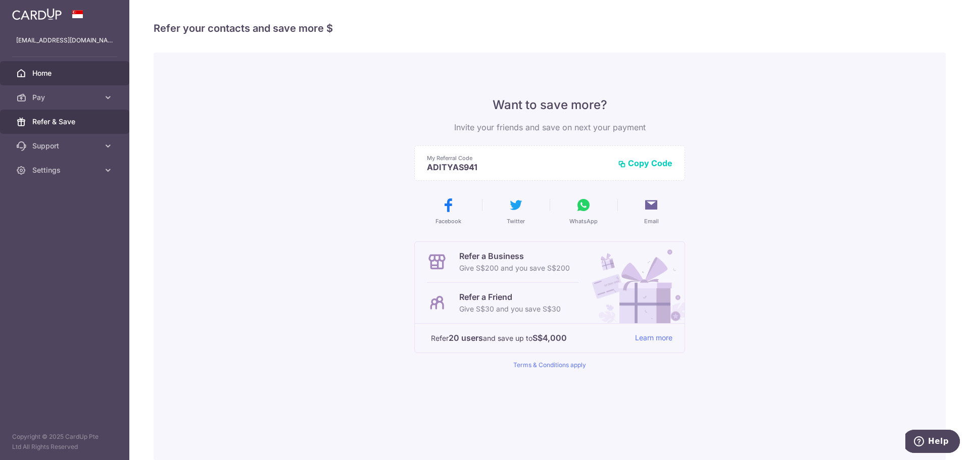 The height and width of the screenshot is (460, 970). Describe the element at coordinates (66, 73) in the screenshot. I see `span: Home` at that location.